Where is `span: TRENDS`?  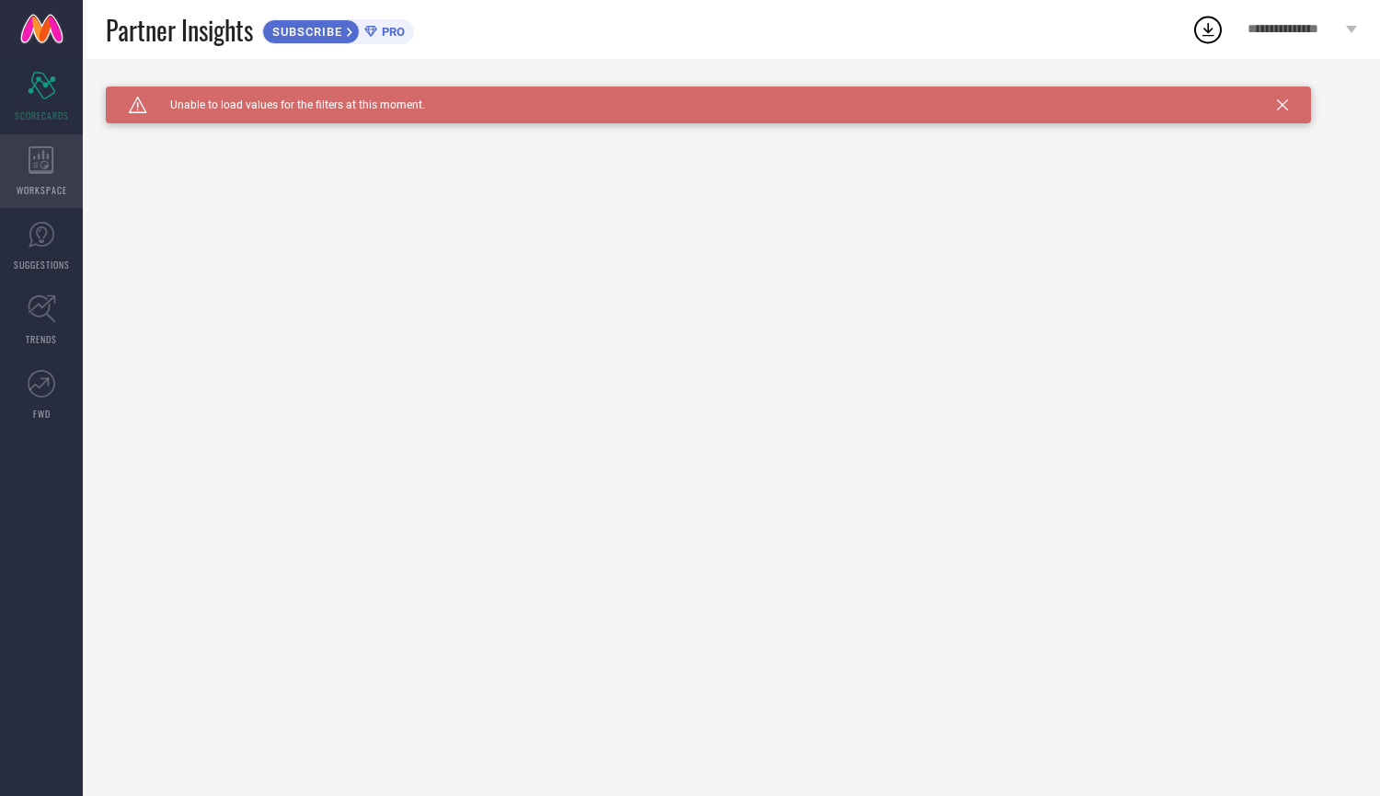 span: TRENDS is located at coordinates (41, 339).